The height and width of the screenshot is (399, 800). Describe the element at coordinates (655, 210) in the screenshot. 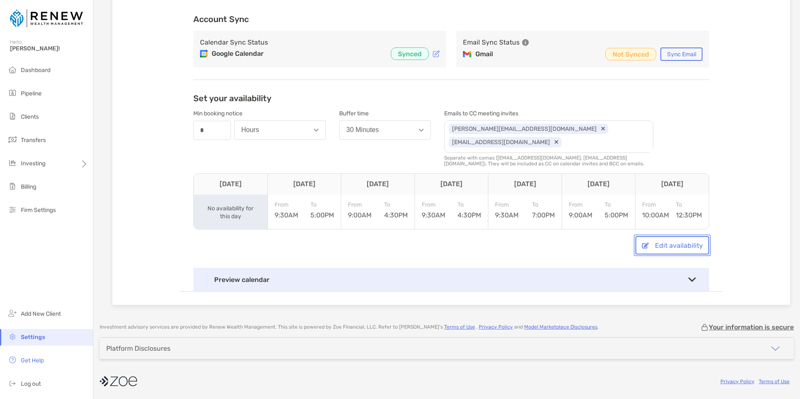

I see `div: 10:00AM` at that location.